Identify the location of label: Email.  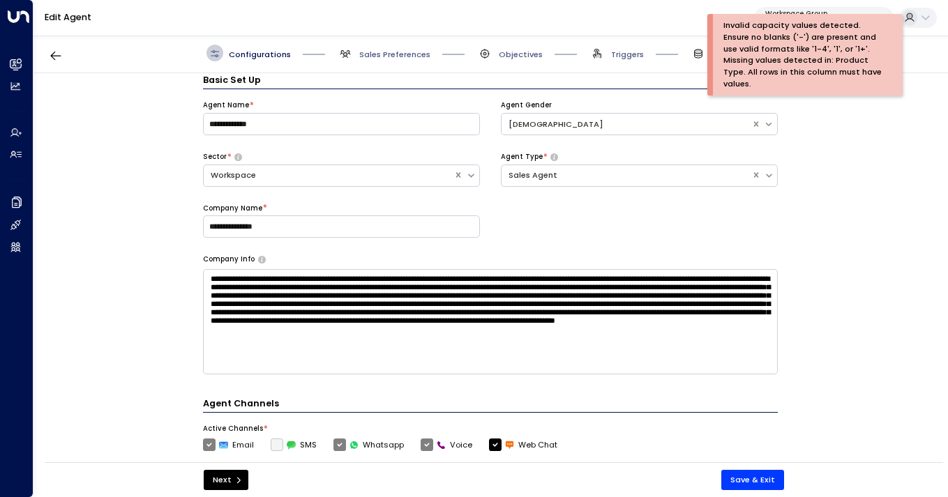
(228, 445).